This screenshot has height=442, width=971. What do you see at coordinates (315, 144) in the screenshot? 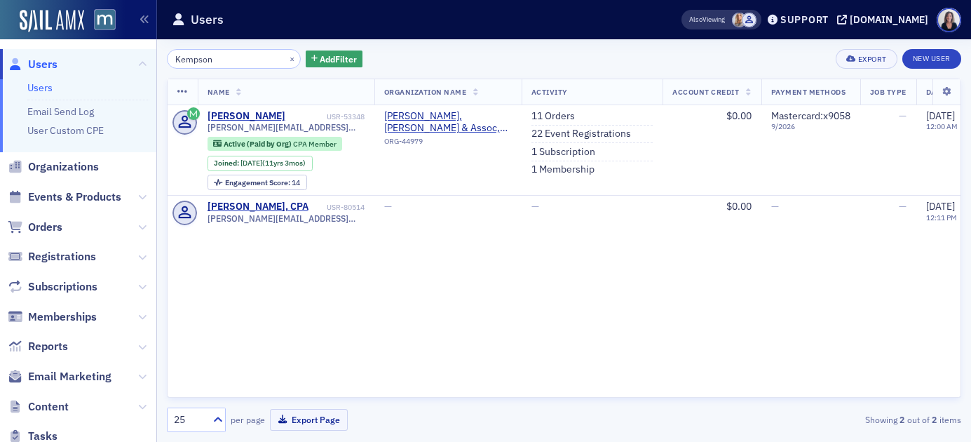
I see `span: CPA Member` at bounding box center [315, 144].